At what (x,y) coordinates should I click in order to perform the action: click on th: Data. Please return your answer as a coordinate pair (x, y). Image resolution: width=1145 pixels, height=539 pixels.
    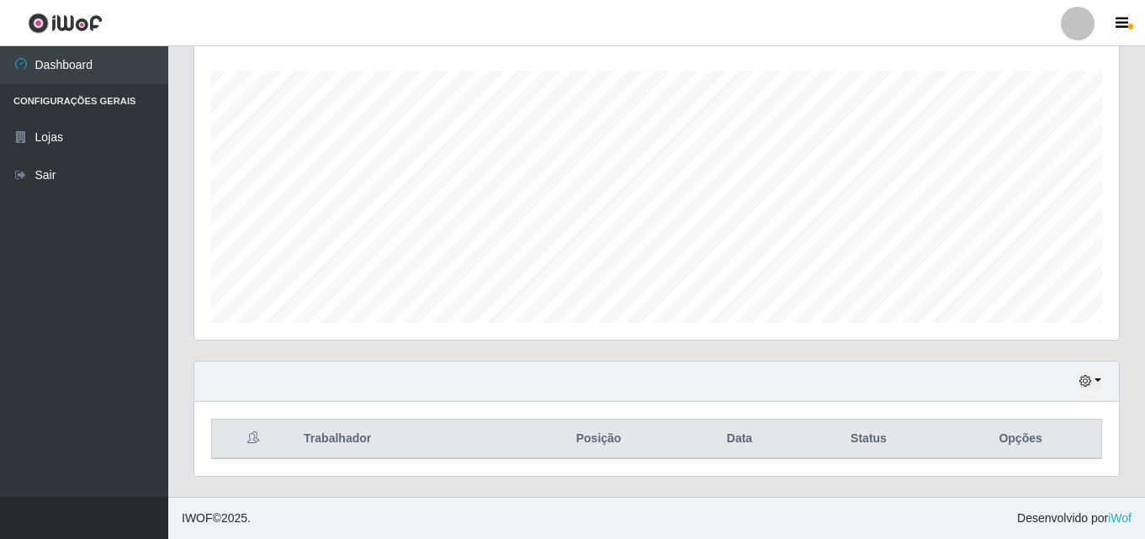
    Looking at the image, I should click on (739, 439).